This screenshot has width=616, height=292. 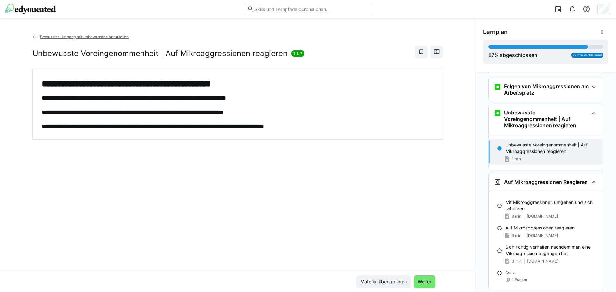 I want to click on span: 87, so click(x=491, y=55).